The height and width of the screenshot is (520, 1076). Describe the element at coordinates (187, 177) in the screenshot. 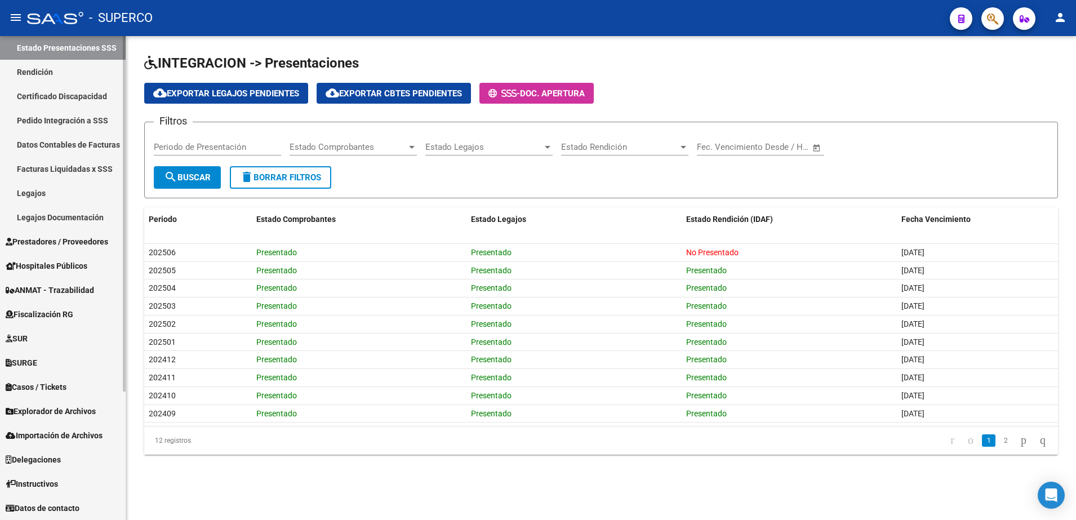

I see `button: Buscar` at that location.